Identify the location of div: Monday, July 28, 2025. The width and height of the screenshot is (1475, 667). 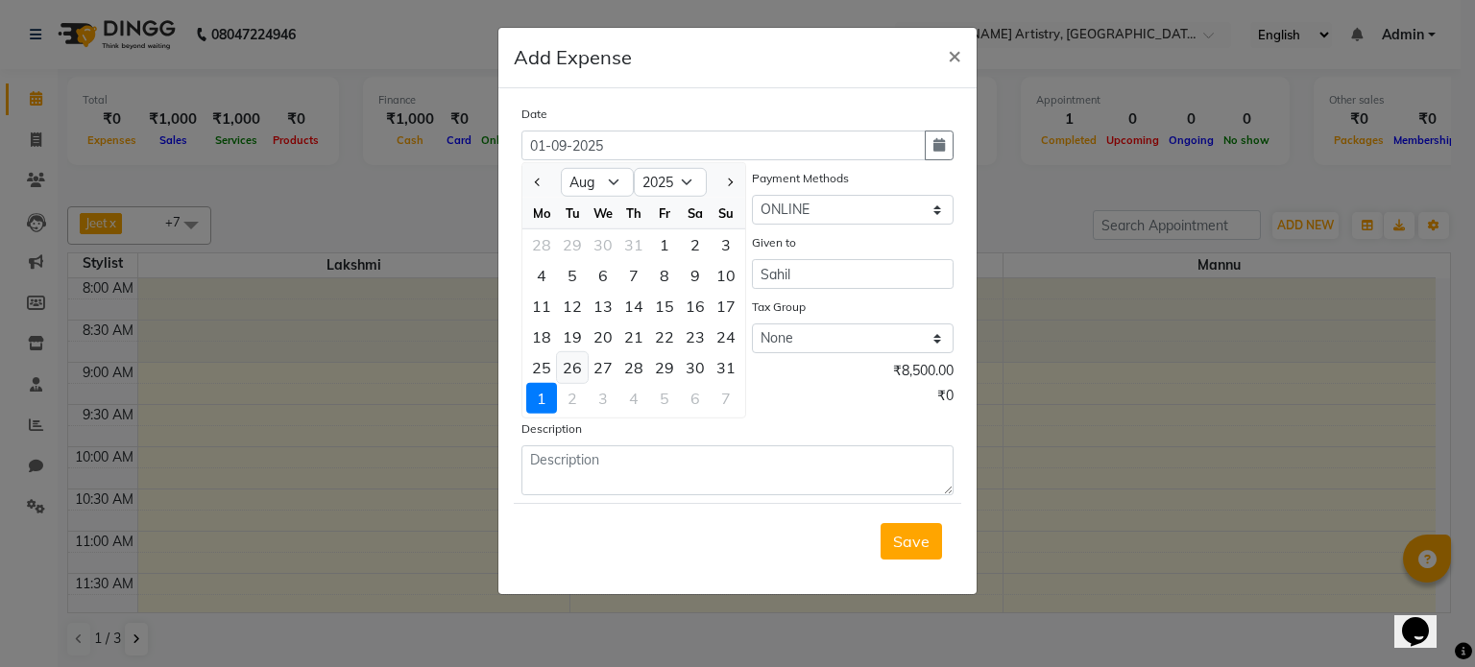
(541, 245).